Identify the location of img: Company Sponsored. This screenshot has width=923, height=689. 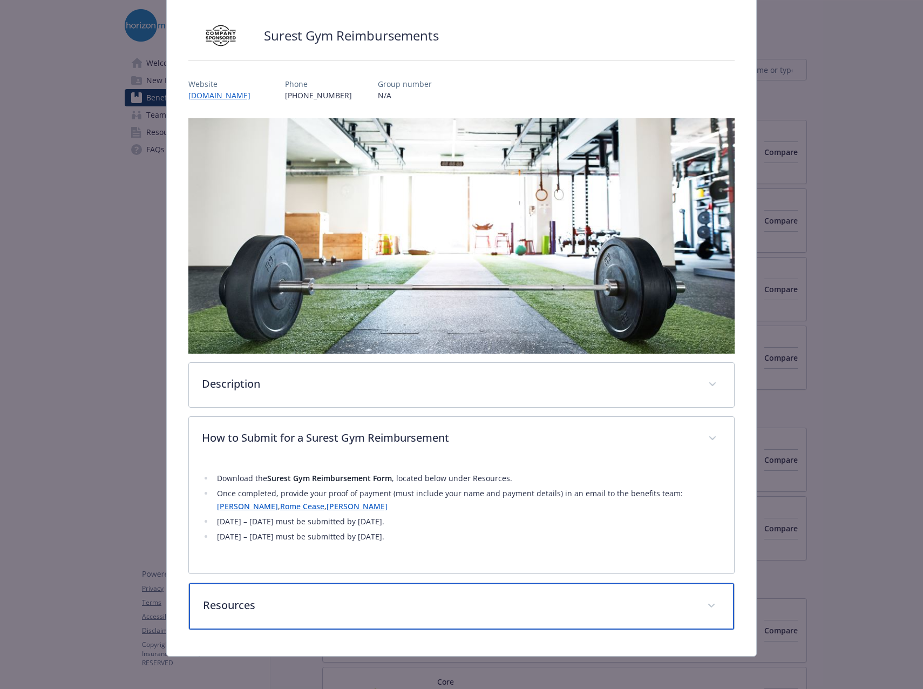
(221, 36).